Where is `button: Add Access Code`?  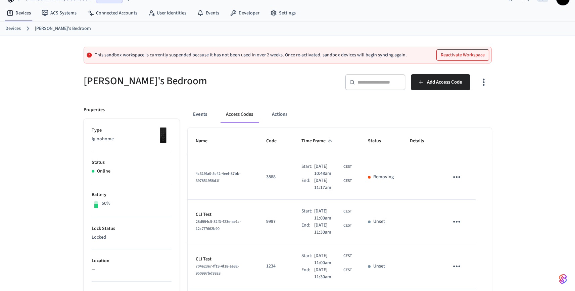 button: Add Access Code is located at coordinates (440, 82).